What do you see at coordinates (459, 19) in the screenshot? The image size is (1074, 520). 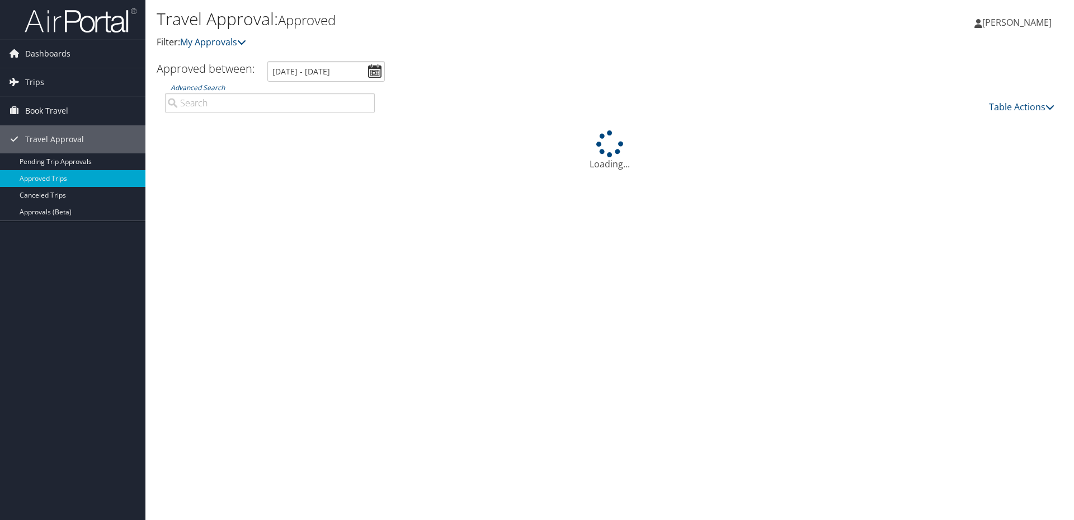 I see `h1: Travel Approval:` at bounding box center [459, 19].